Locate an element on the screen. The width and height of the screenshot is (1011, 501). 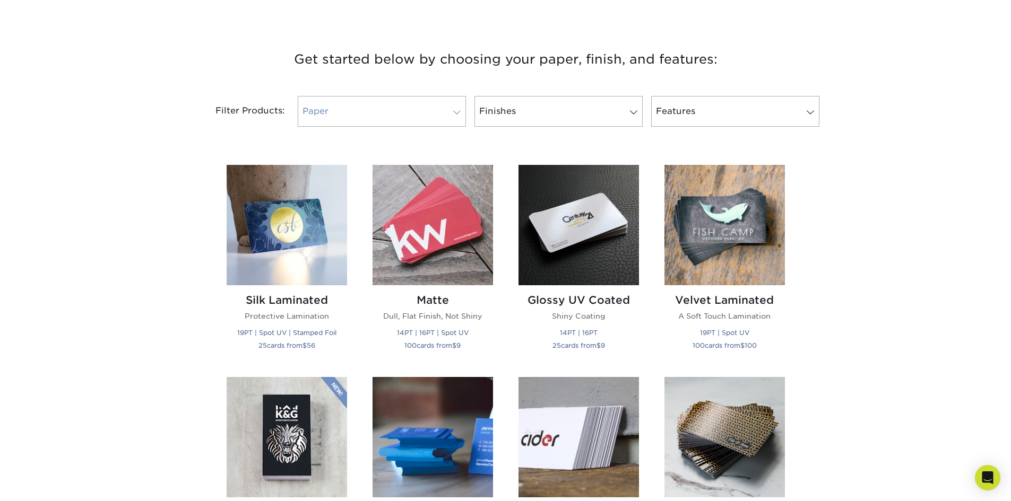
img: Silk Laminated Business Cards is located at coordinates (286, 225).